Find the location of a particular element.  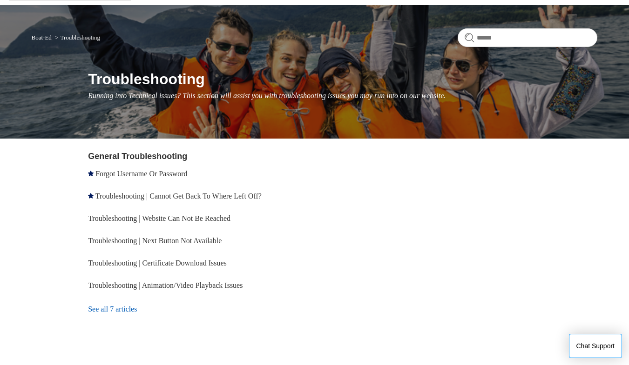

a: Troubleshooting | Website Can Not Be Reached is located at coordinates (159, 218).